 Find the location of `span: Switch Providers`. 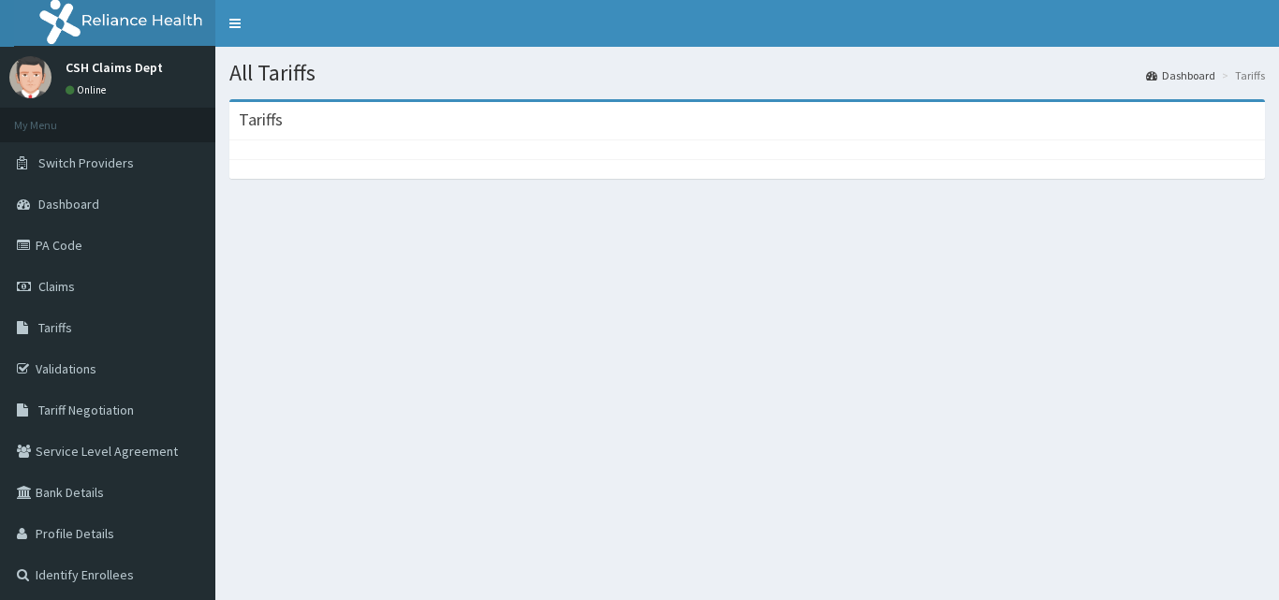

span: Switch Providers is located at coordinates (86, 163).